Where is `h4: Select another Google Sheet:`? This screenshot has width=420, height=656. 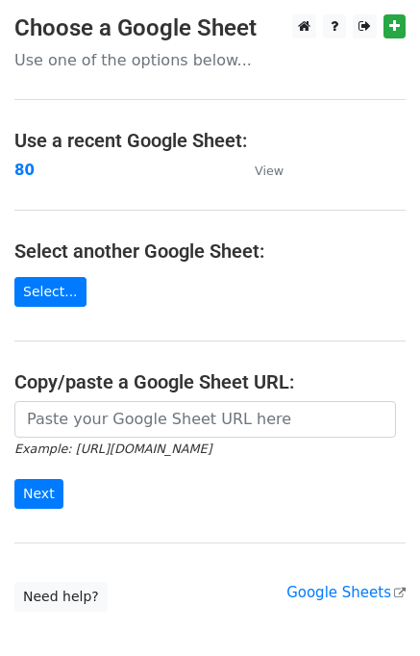 h4: Select another Google Sheet: is located at coordinates (210, 251).